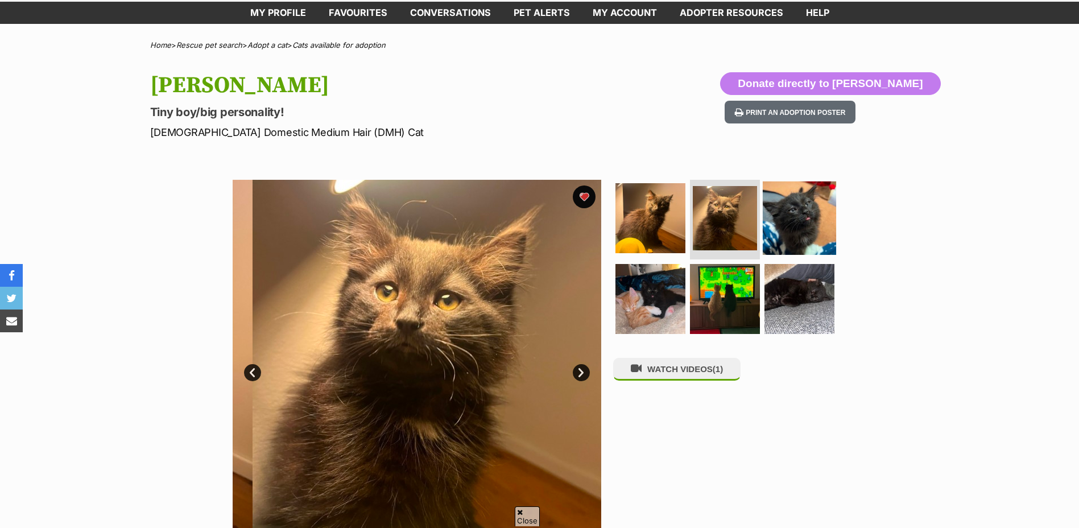 This screenshot has height=528, width=1079. Describe the element at coordinates (527, 516) in the screenshot. I see `span: Close` at that location.